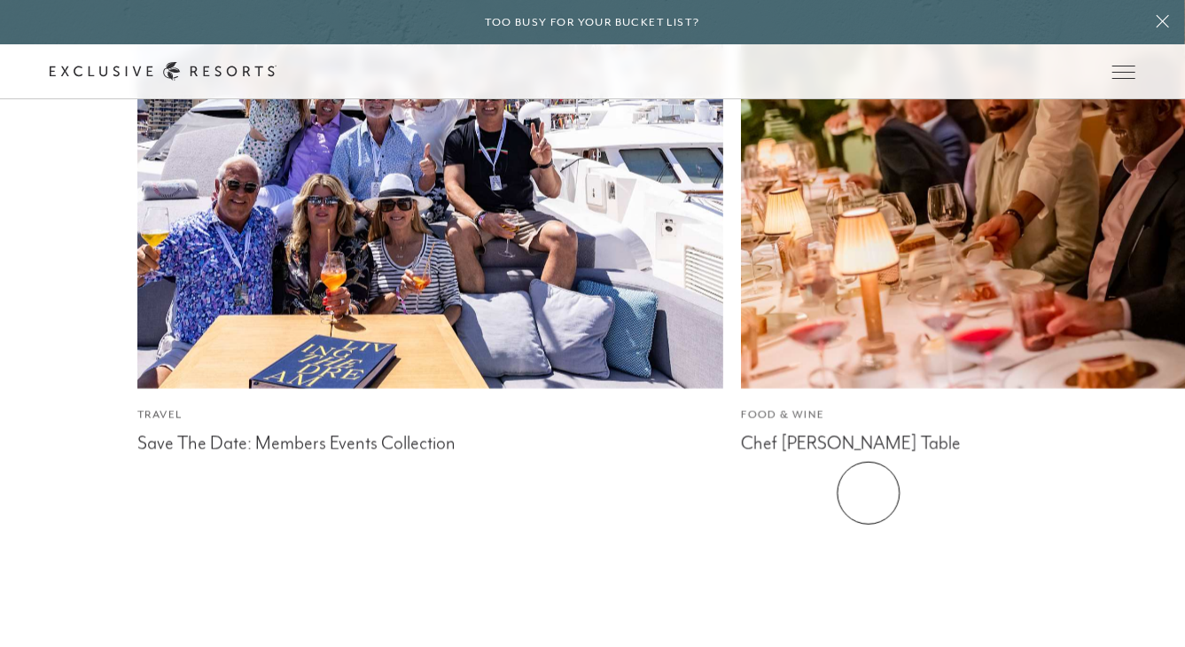 This screenshot has width=1185, height=647. Describe the element at coordinates (430, 414) in the screenshot. I see `div: Travel` at that location.